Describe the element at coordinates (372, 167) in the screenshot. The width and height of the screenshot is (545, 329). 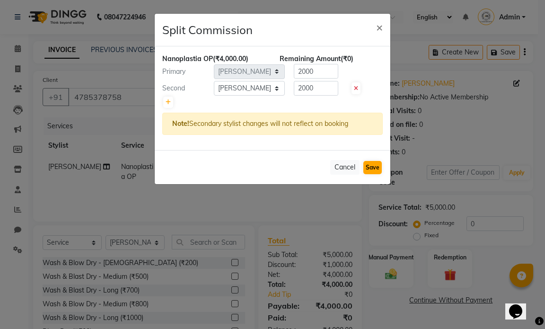
I see `button: Save` at that location.